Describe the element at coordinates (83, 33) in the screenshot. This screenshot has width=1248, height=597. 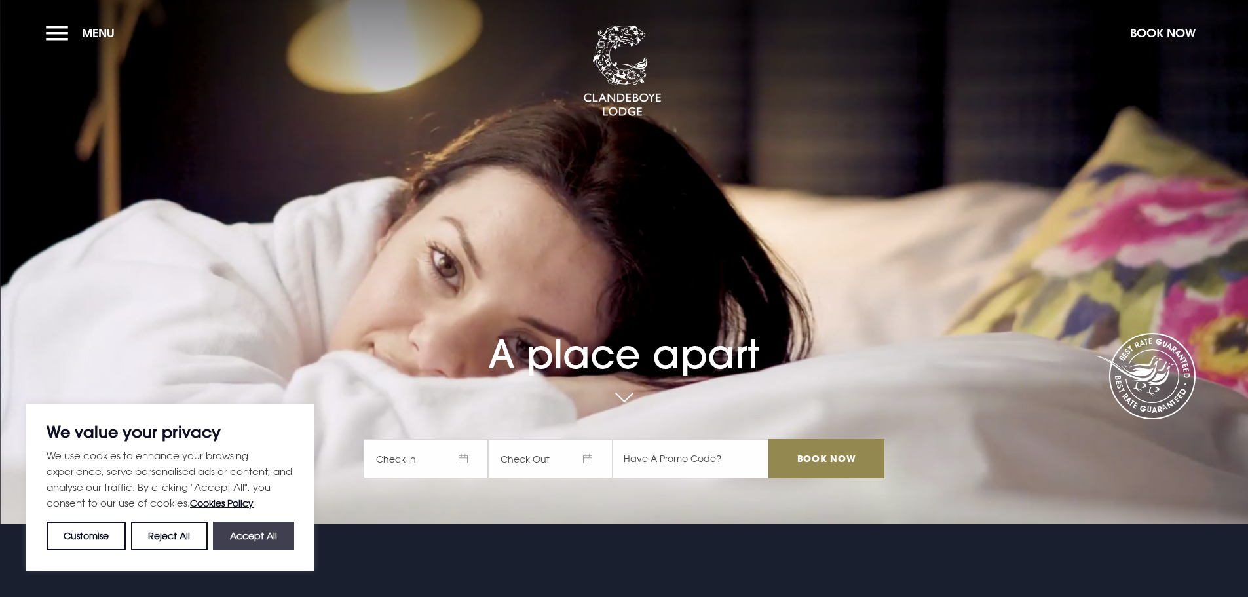
I see `button: Menu` at that location.